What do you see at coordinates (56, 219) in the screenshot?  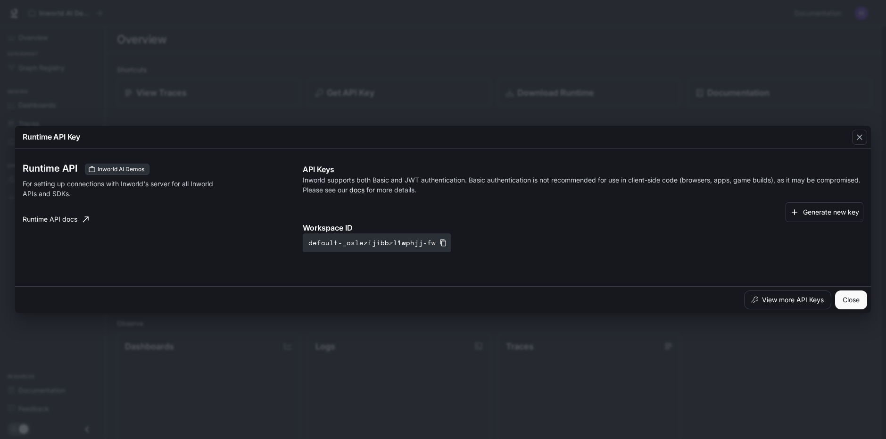 I see `a: Runtime API docs` at bounding box center [56, 219].